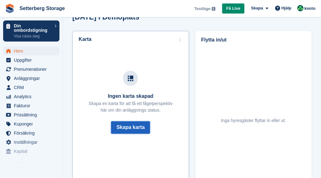 The height and width of the screenshot is (178, 321). What do you see at coordinates (233, 8) in the screenshot?
I see `span: Få Live` at bounding box center [233, 8].